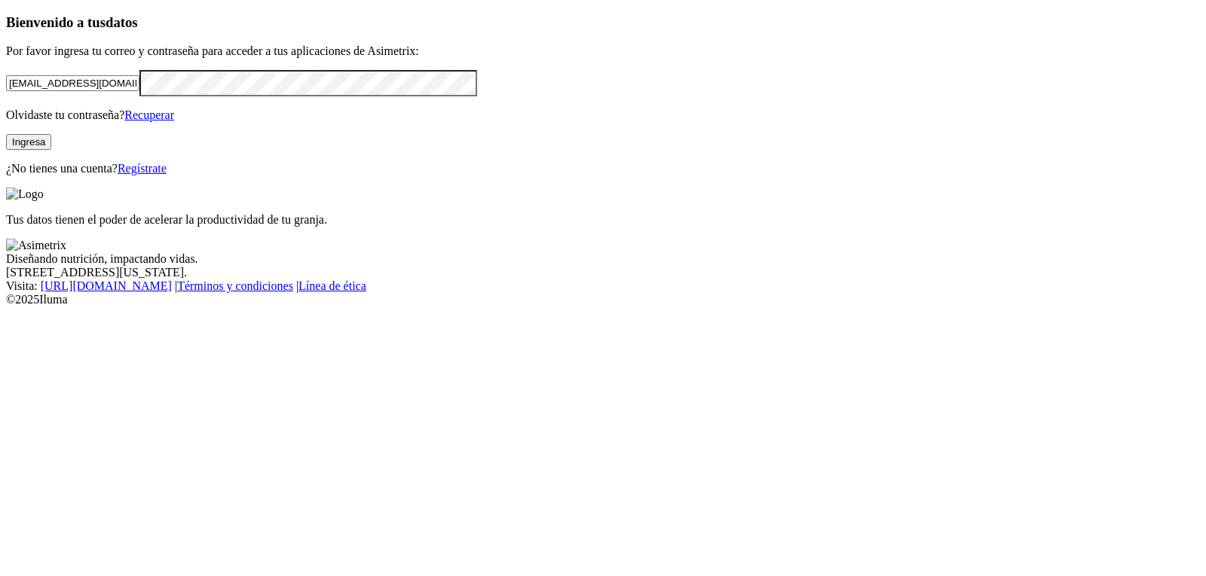 The height and width of the screenshot is (576, 1206). I want to click on img: Logo, so click(25, 194).